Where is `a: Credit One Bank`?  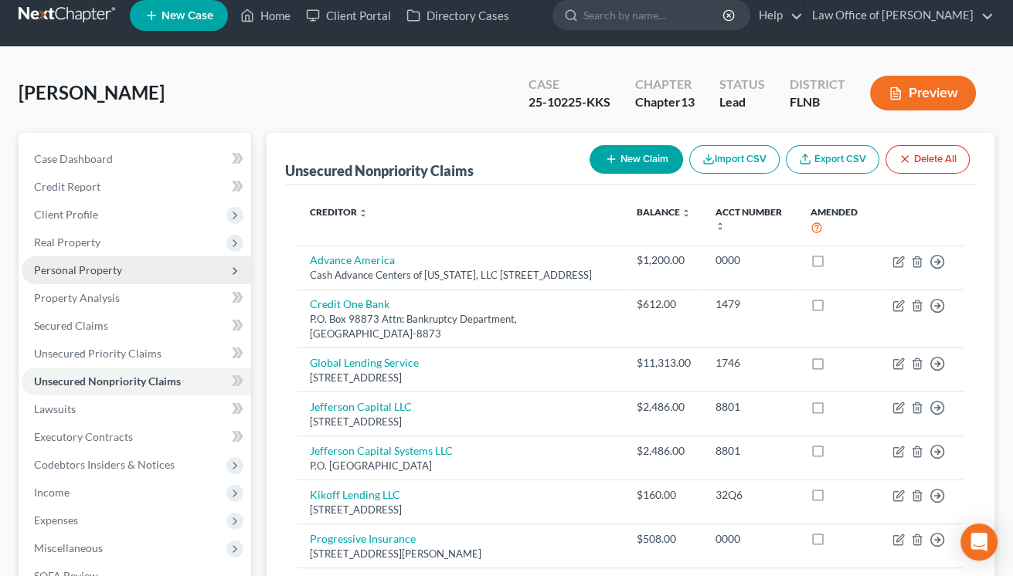 a: Credit One Bank is located at coordinates (349, 304).